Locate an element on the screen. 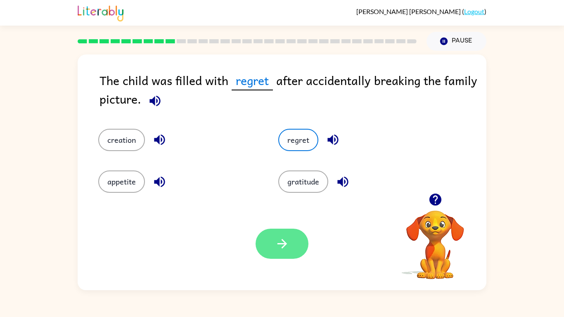 The width and height of the screenshot is (564, 317). img: Literably is located at coordinates (100, 12).